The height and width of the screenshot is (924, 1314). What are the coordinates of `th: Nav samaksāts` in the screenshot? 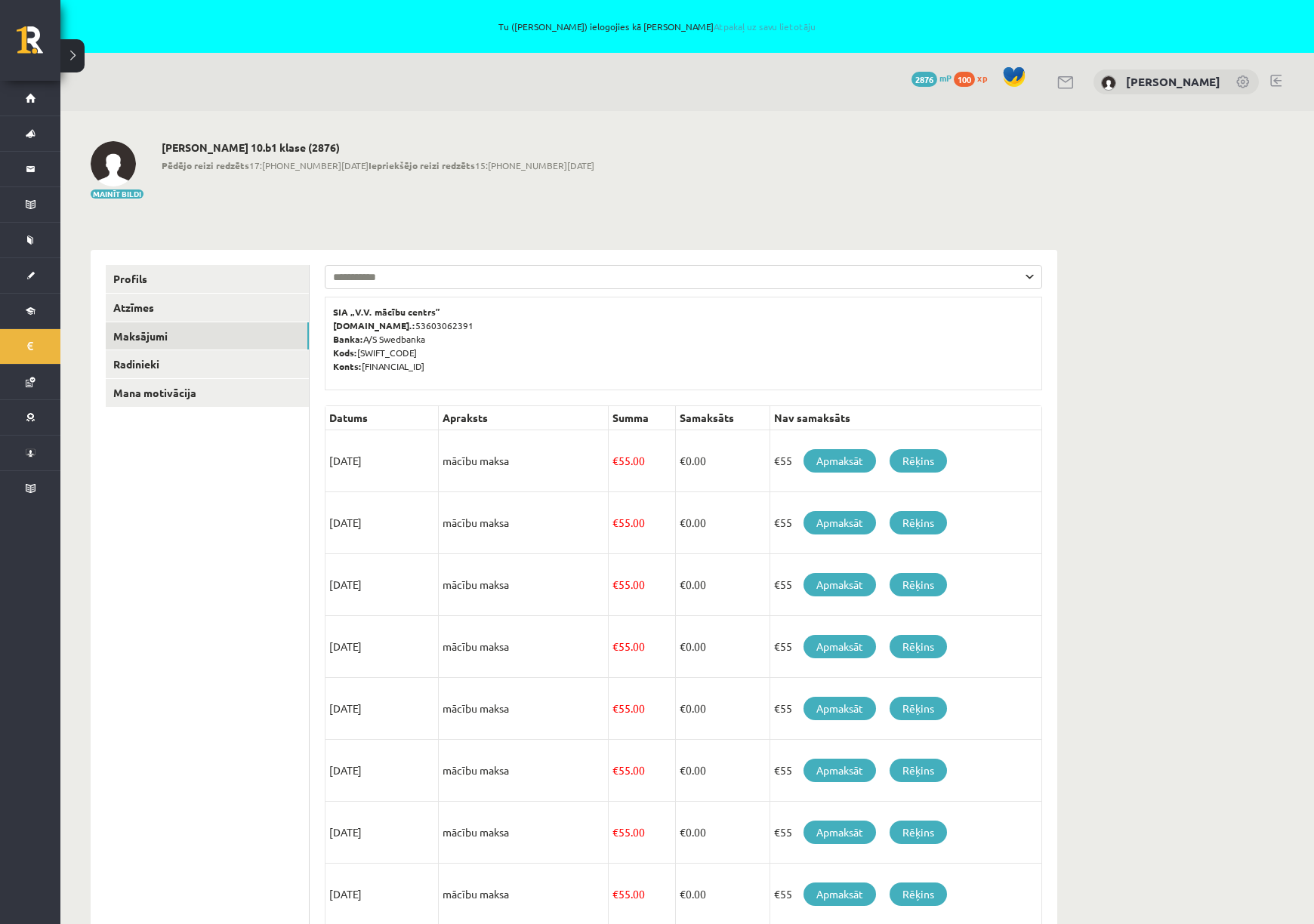 It's located at (905, 418).